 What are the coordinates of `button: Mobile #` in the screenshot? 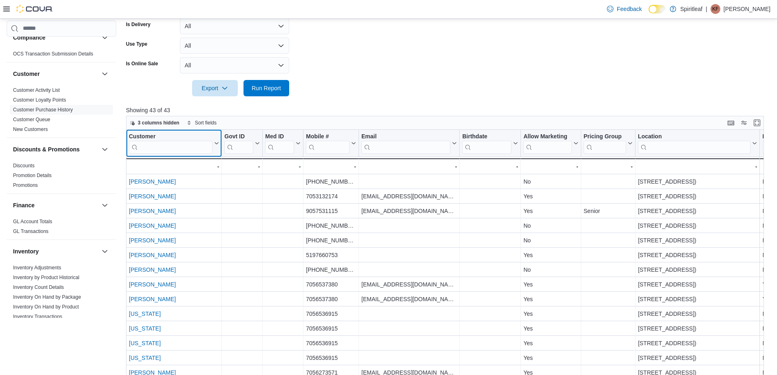 It's located at (331, 143).